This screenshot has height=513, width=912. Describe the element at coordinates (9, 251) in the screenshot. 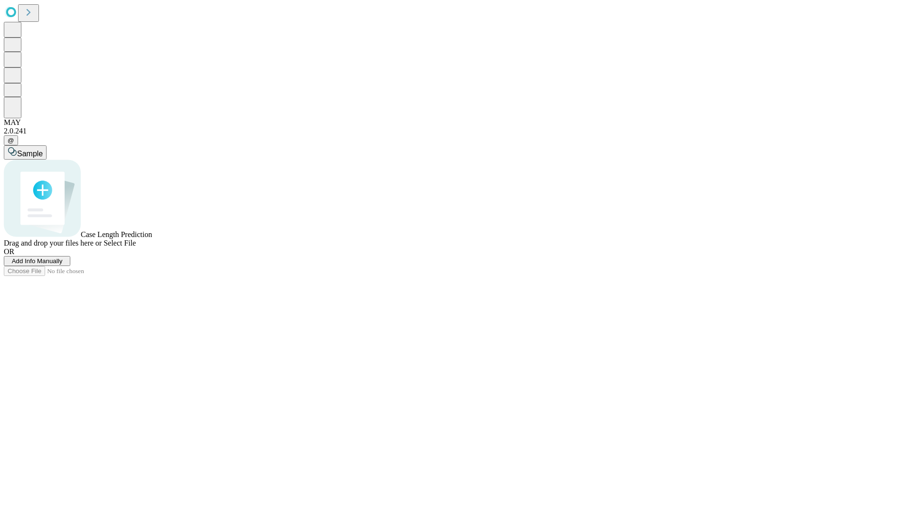

I see `span: OR` at that location.